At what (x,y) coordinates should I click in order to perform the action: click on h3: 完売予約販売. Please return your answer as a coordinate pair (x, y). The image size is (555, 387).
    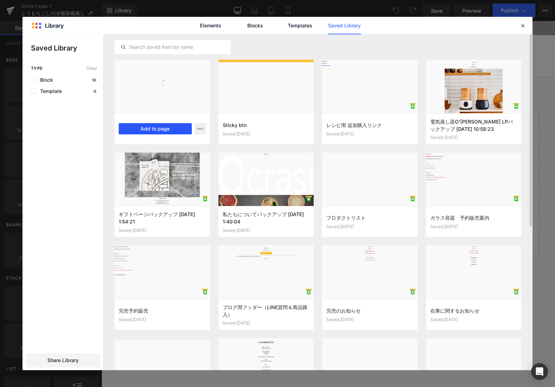
    Looking at the image, I should click on (162, 311).